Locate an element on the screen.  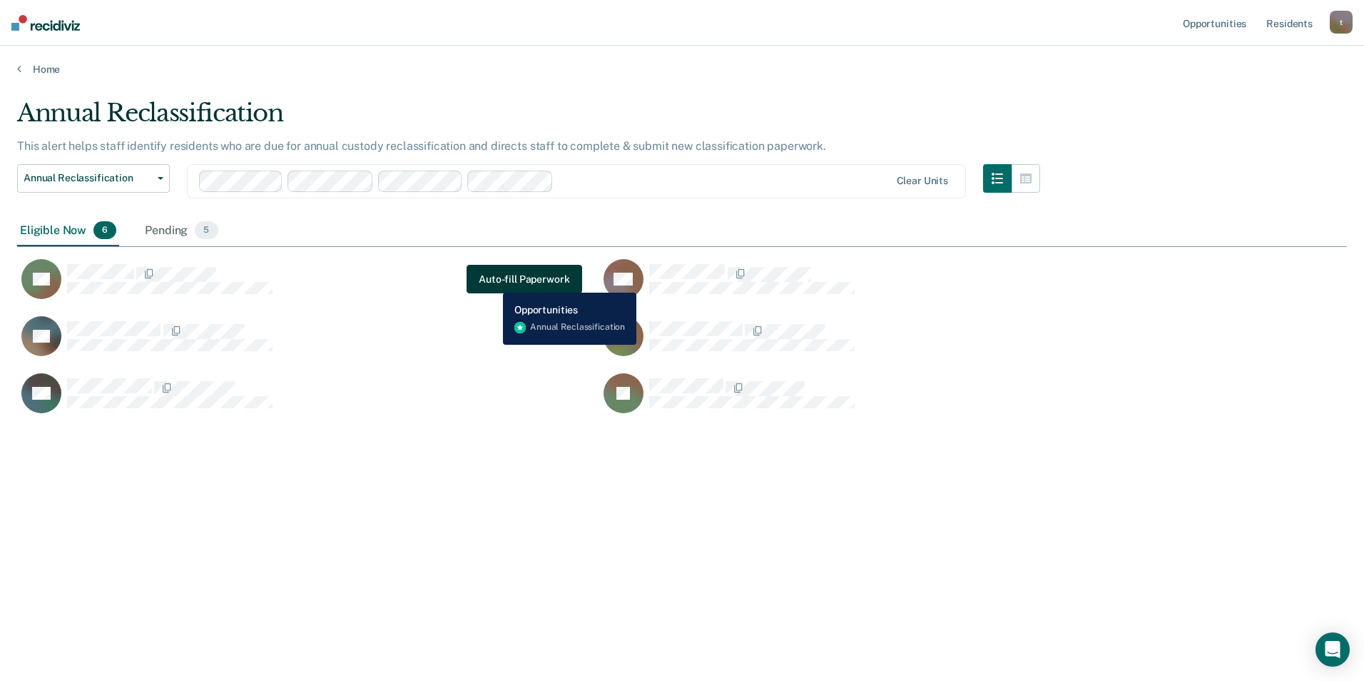
img: Recidiviz is located at coordinates (46, 23).